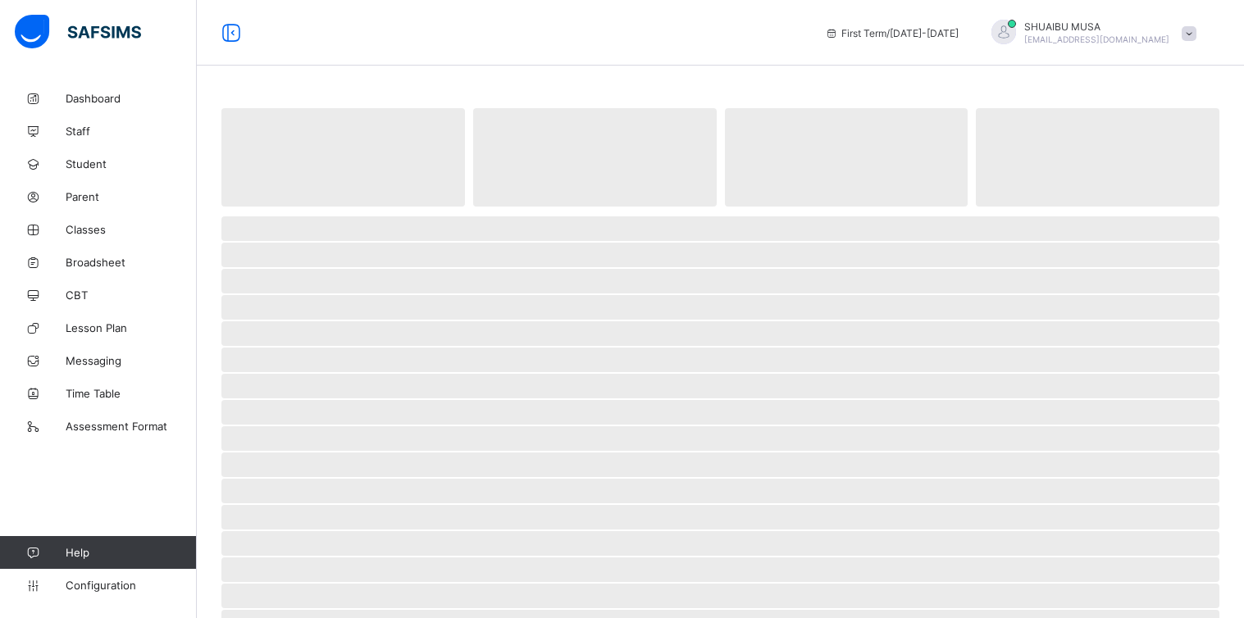 This screenshot has width=1244, height=618. Describe the element at coordinates (131, 361) in the screenshot. I see `span: Messaging` at that location.